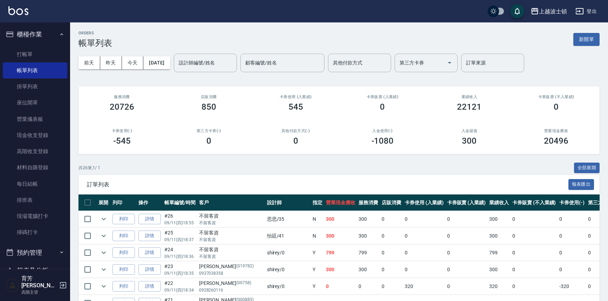 The height and width of the screenshot is (301, 608). Describe the element at coordinates (572, 286) in the screenshot. I see `td: -320` at that location.